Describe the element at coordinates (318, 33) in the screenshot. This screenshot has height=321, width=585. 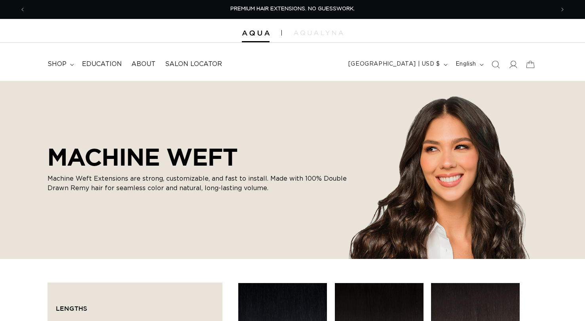
I see `img: aqualyna.com` at that location.